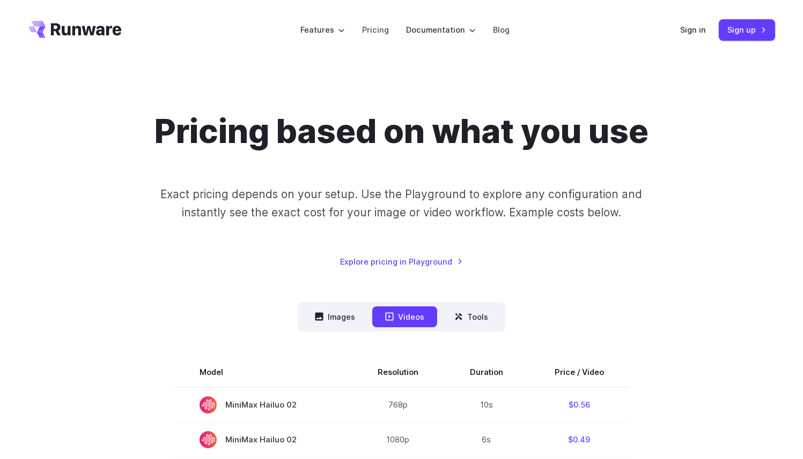  I want to click on a: Blog, so click(501, 29).